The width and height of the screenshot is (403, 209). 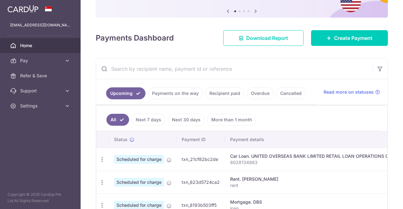 What do you see at coordinates (234, 69) in the screenshot?
I see `input: Search by recipient name, payment id or reference` at bounding box center [234, 69].